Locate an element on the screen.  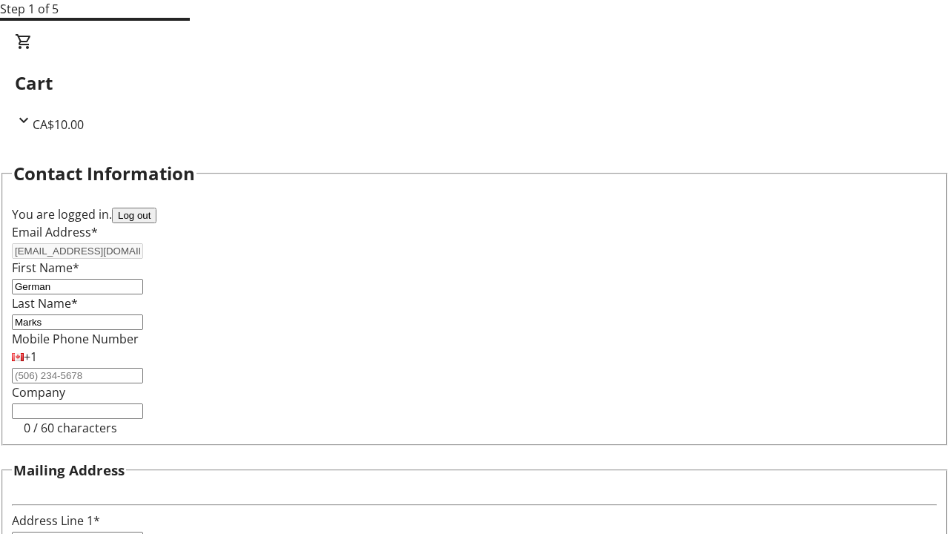
input: (506) 234-5678 is located at coordinates (77, 375).